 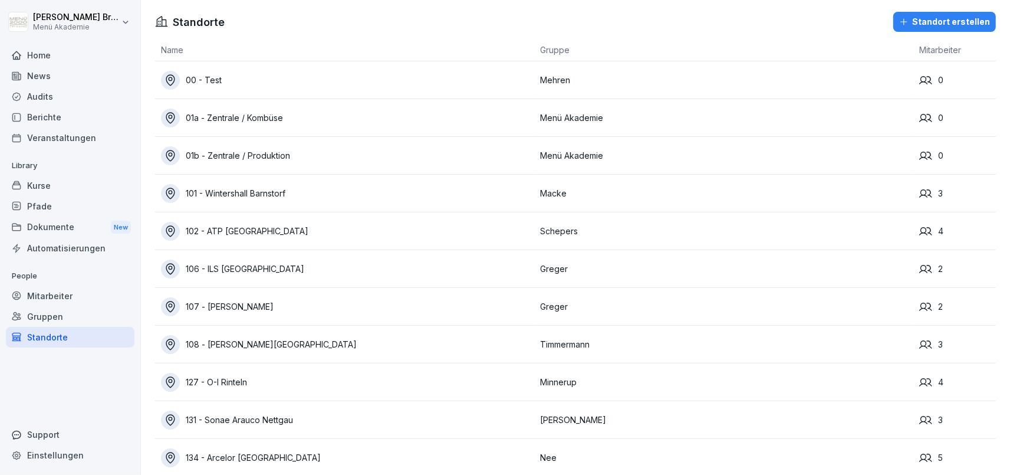 I want to click on div: Home, so click(x=70, y=55).